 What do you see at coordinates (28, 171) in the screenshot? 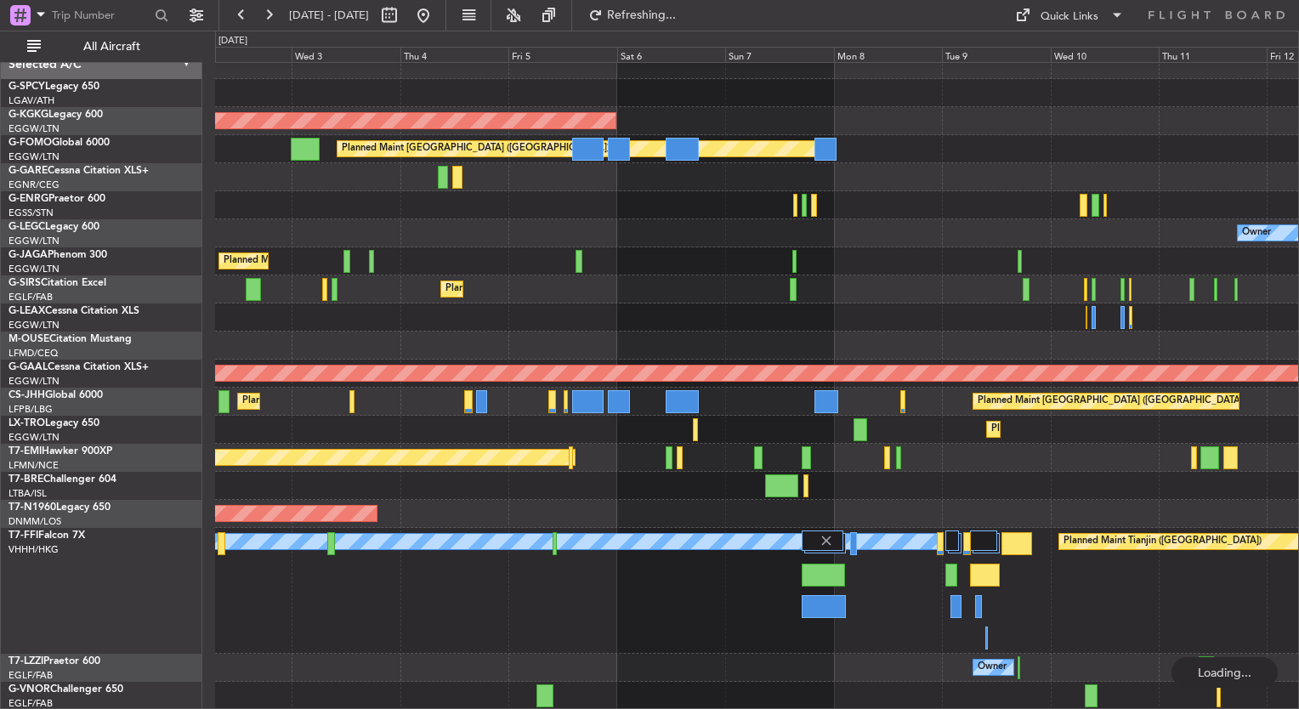
I see `span: G-GARE` at bounding box center [28, 171].